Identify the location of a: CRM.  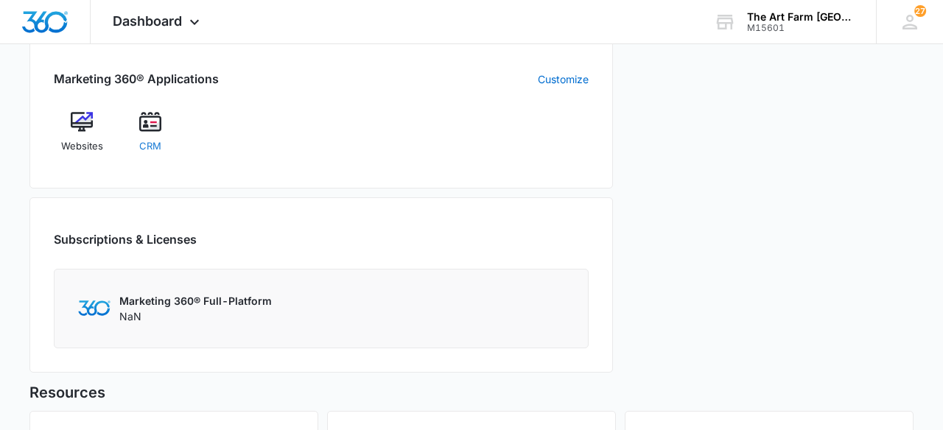
(150, 138).